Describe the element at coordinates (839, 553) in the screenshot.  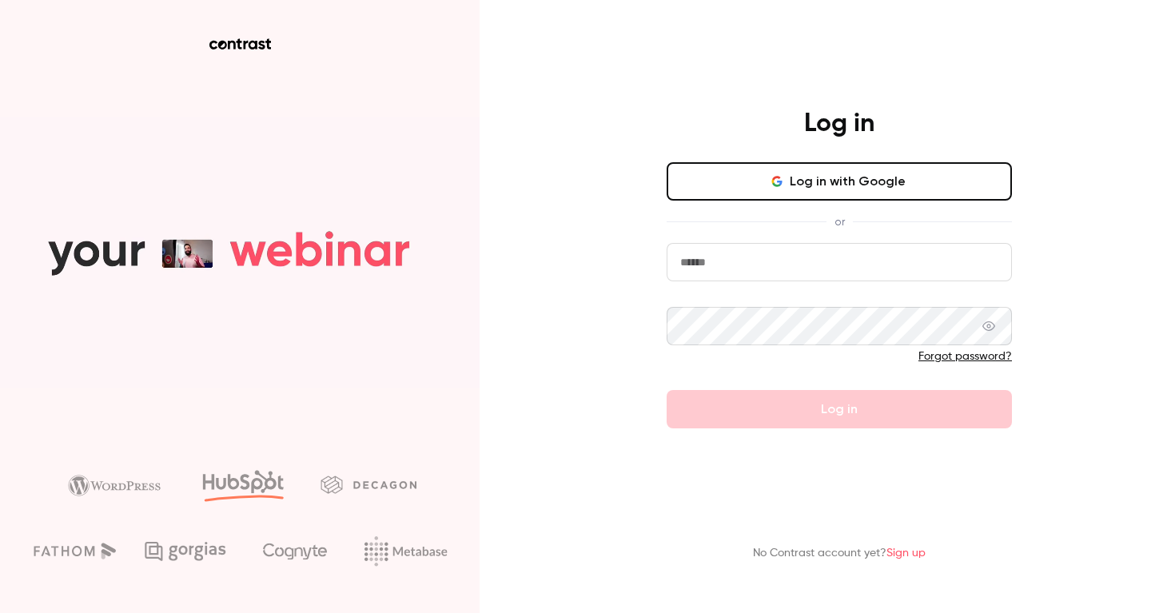
I see `p: No Contrast account yet?` at that location.